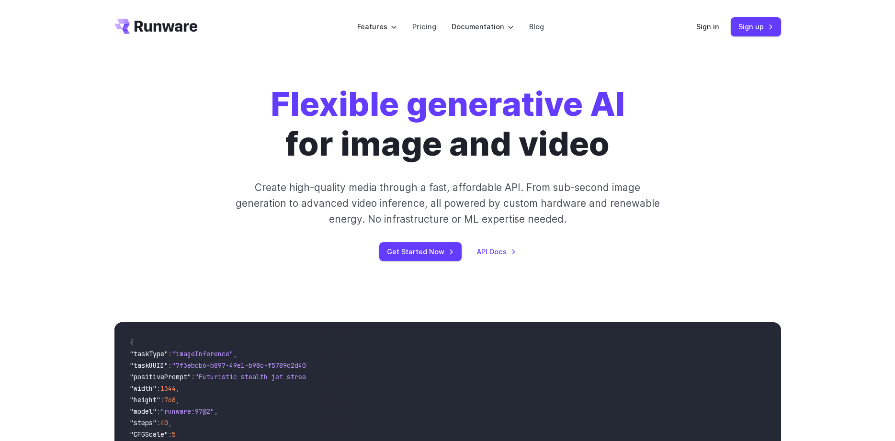 The width and height of the screenshot is (895, 441). Describe the element at coordinates (149, 434) in the screenshot. I see `span: "CFGScale"` at that location.